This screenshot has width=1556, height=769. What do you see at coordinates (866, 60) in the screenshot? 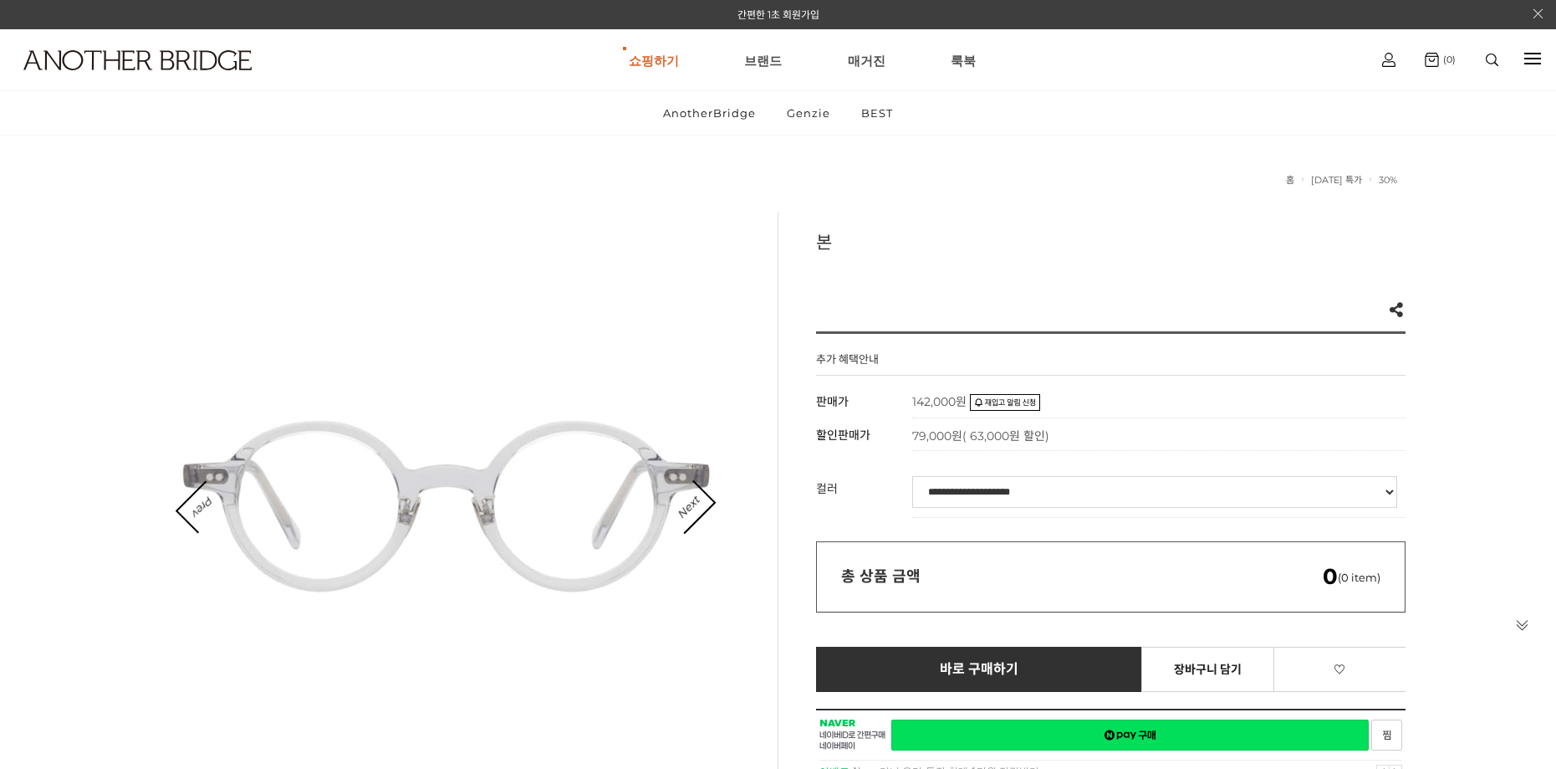
I see `a: 매거진` at bounding box center [866, 60].